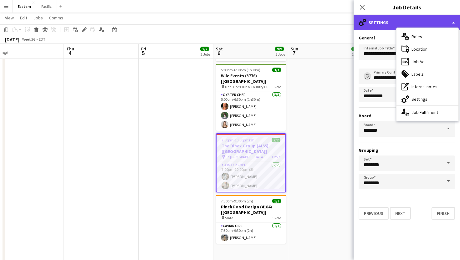 This screenshot has width=460, height=260. Describe the element at coordinates (38, 18) in the screenshot. I see `a: Jobs` at that location.